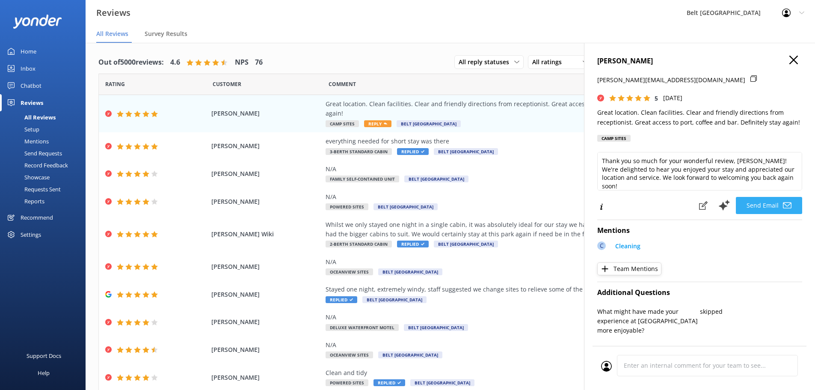 The width and height of the screenshot is (815, 390). What do you see at coordinates (625, 247) in the screenshot?
I see `a: Cleaning` at bounding box center [625, 247].